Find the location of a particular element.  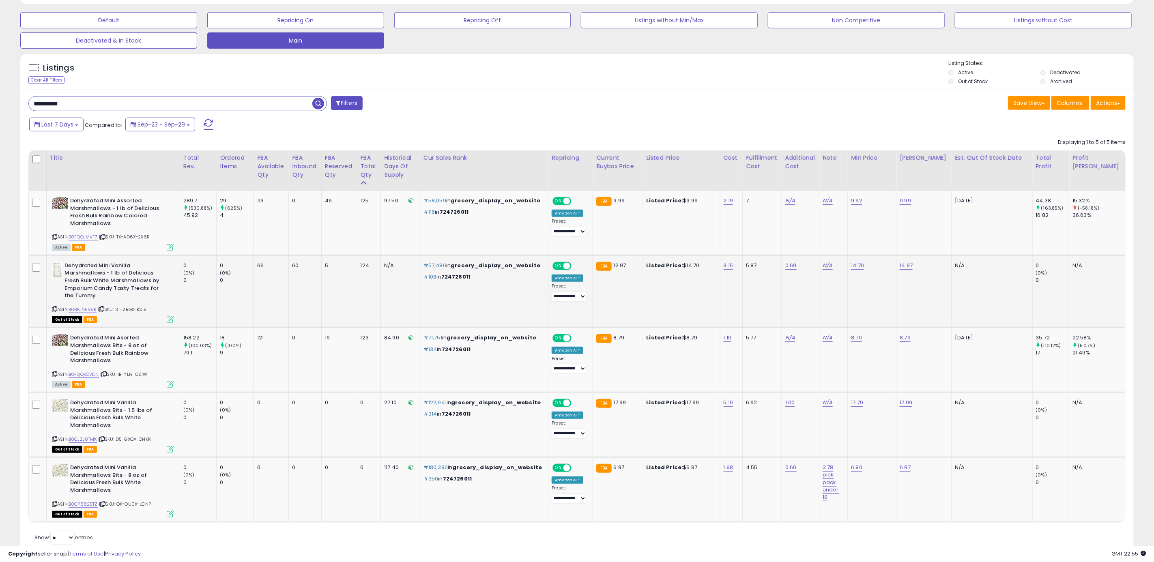

span: #350 is located at coordinates (431, 478).